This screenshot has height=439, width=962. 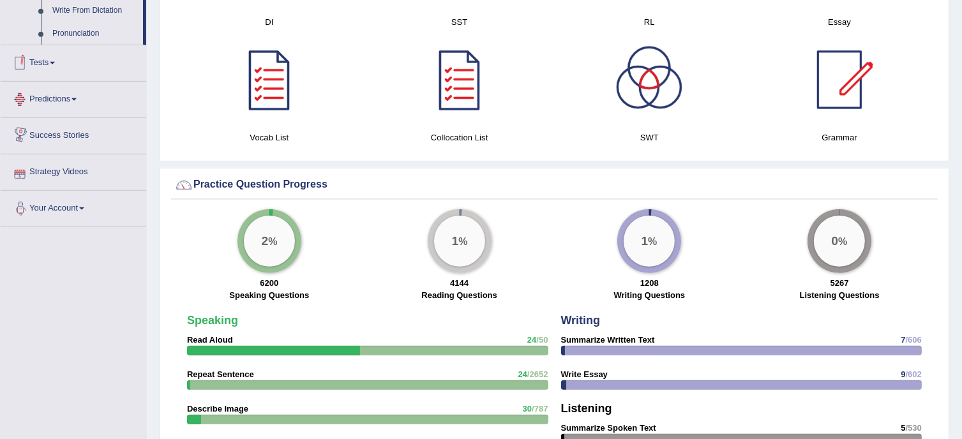 What do you see at coordinates (650, 137) in the screenshot?
I see `h4: SWT` at bounding box center [650, 137].